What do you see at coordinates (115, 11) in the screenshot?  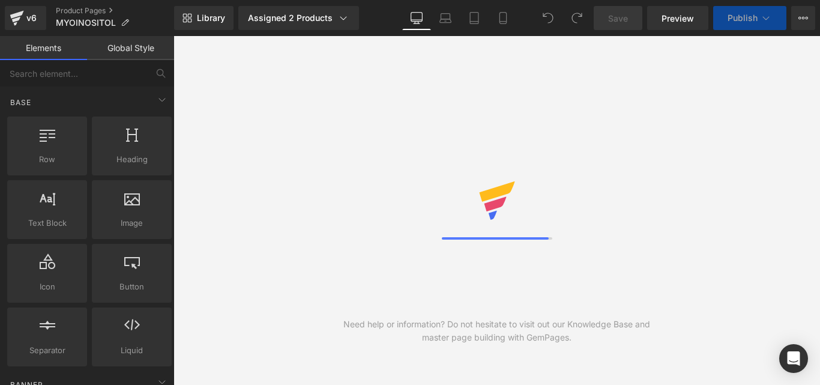 I see `a: Product Pages` at bounding box center [115, 11].